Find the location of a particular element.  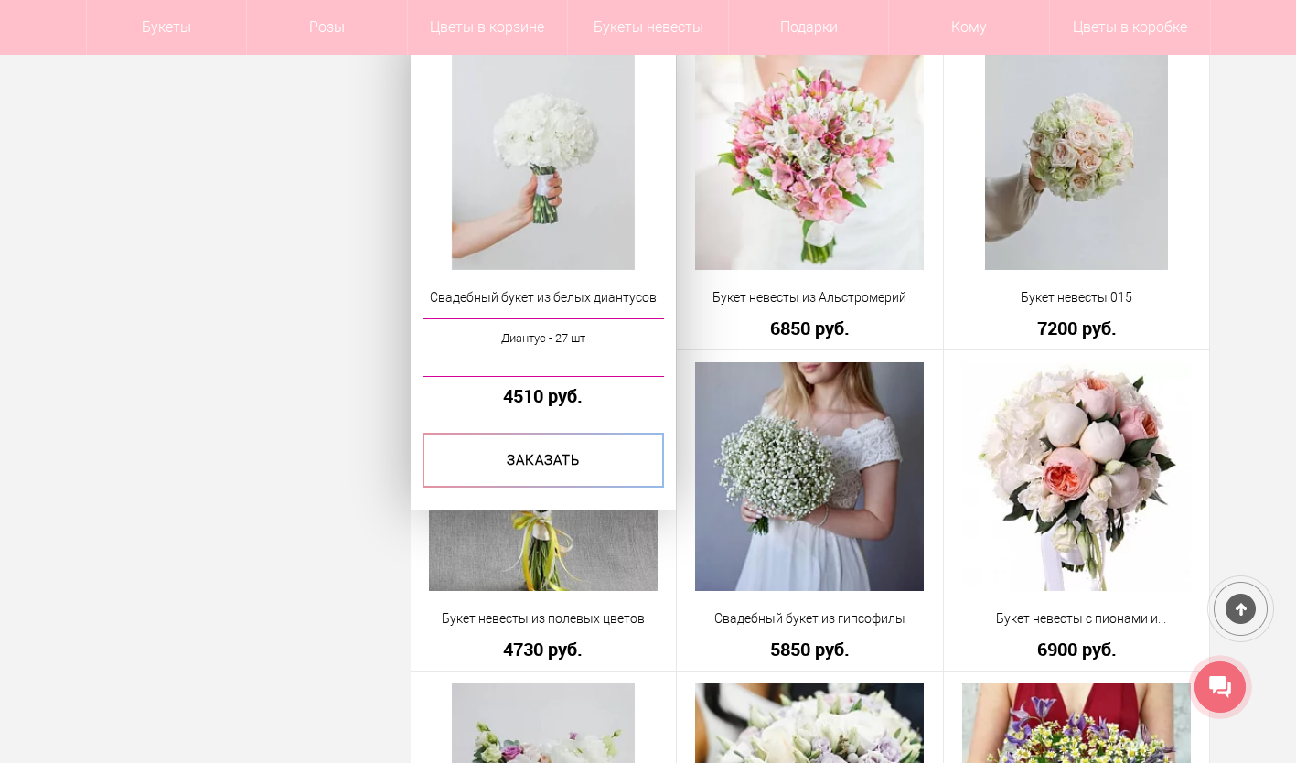

span: Свадебный букет из гипсофилы is located at coordinates (810, 618).